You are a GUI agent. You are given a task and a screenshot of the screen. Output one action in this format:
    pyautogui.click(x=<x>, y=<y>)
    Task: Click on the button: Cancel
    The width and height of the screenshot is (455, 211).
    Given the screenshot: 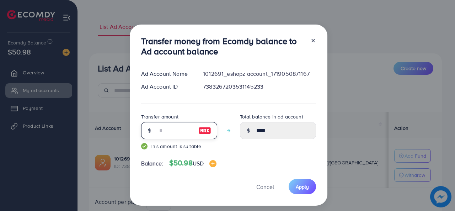 What is the action you would take?
    pyautogui.click(x=265, y=186)
    